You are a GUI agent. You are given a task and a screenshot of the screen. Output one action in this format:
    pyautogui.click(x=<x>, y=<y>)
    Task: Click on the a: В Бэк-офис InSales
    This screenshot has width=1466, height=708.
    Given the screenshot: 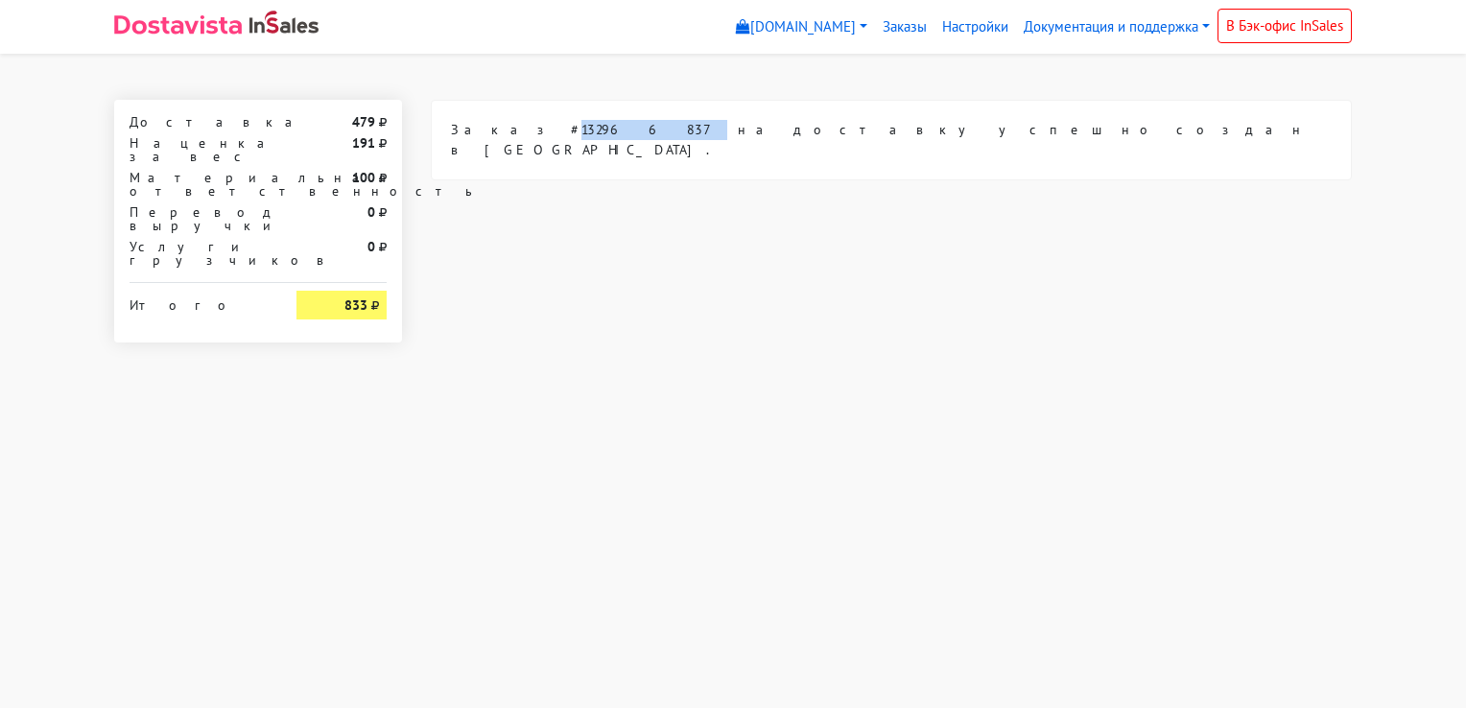 What is the action you would take?
    pyautogui.click(x=1284, y=26)
    